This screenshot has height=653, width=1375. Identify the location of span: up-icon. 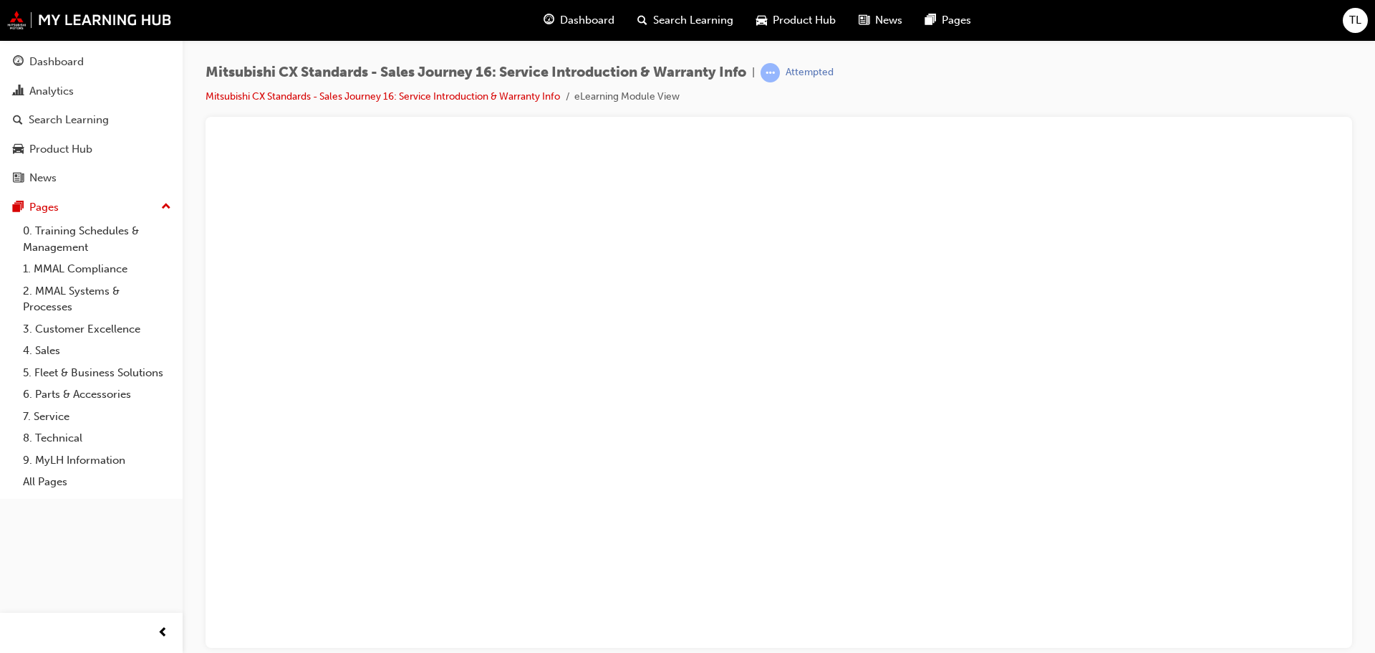
(166, 207).